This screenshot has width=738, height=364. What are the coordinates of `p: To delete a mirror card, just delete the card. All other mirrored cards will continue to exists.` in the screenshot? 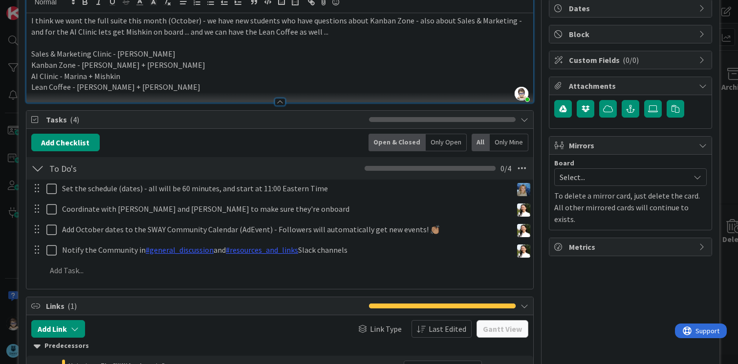 It's located at (630, 208).